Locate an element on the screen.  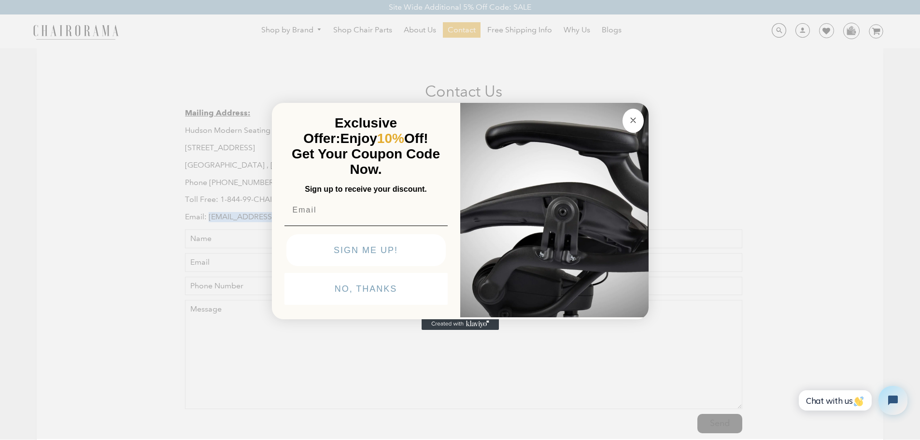
a: Created with Klaviyo - opens in a new tab is located at coordinates (460, 324).